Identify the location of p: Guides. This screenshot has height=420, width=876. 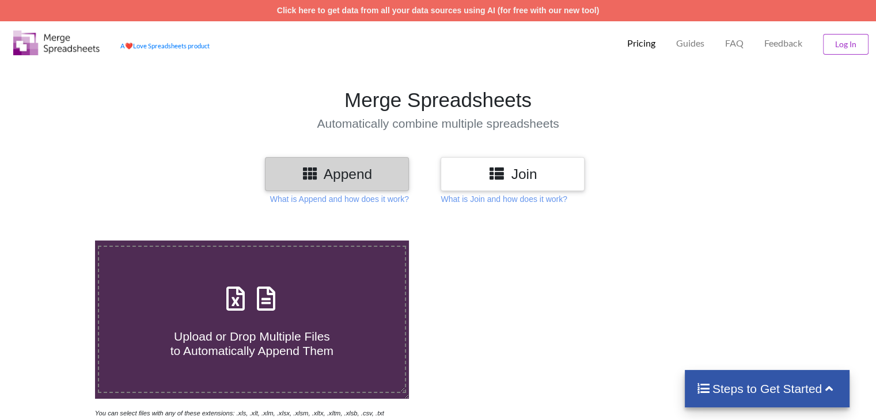
(690, 43).